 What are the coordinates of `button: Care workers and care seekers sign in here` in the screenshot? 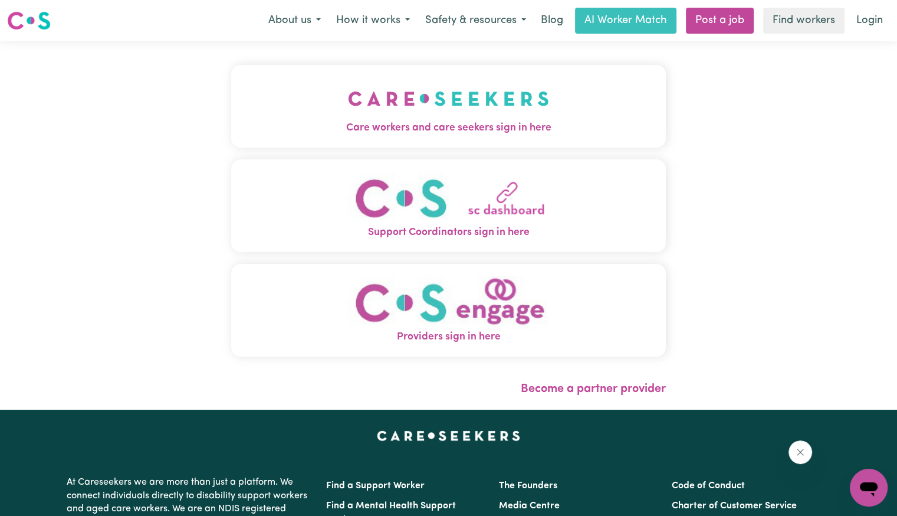 It's located at (448, 106).